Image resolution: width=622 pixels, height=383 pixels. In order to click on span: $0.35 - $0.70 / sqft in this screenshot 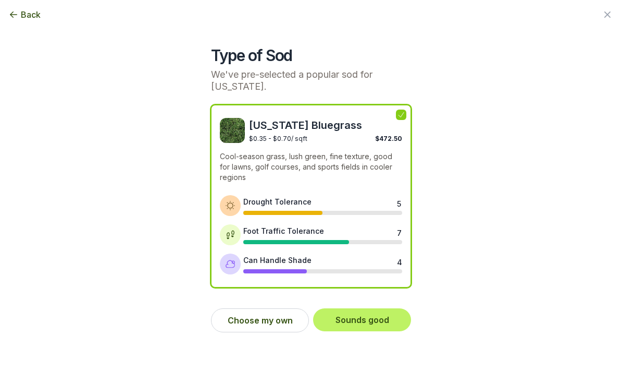, I will do `click(278, 138)`.